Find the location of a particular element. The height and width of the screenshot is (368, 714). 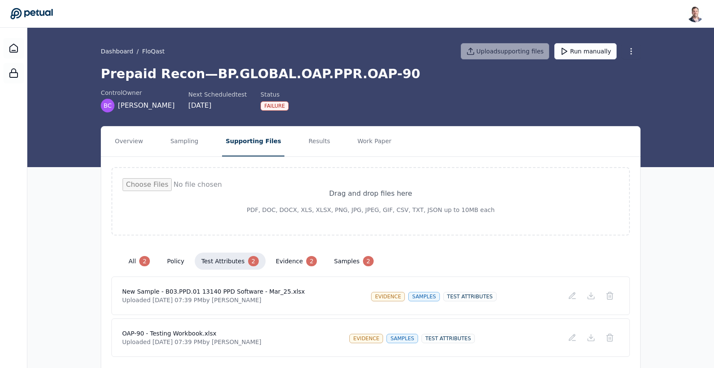

button: test attributes 2 is located at coordinates (230, 261).